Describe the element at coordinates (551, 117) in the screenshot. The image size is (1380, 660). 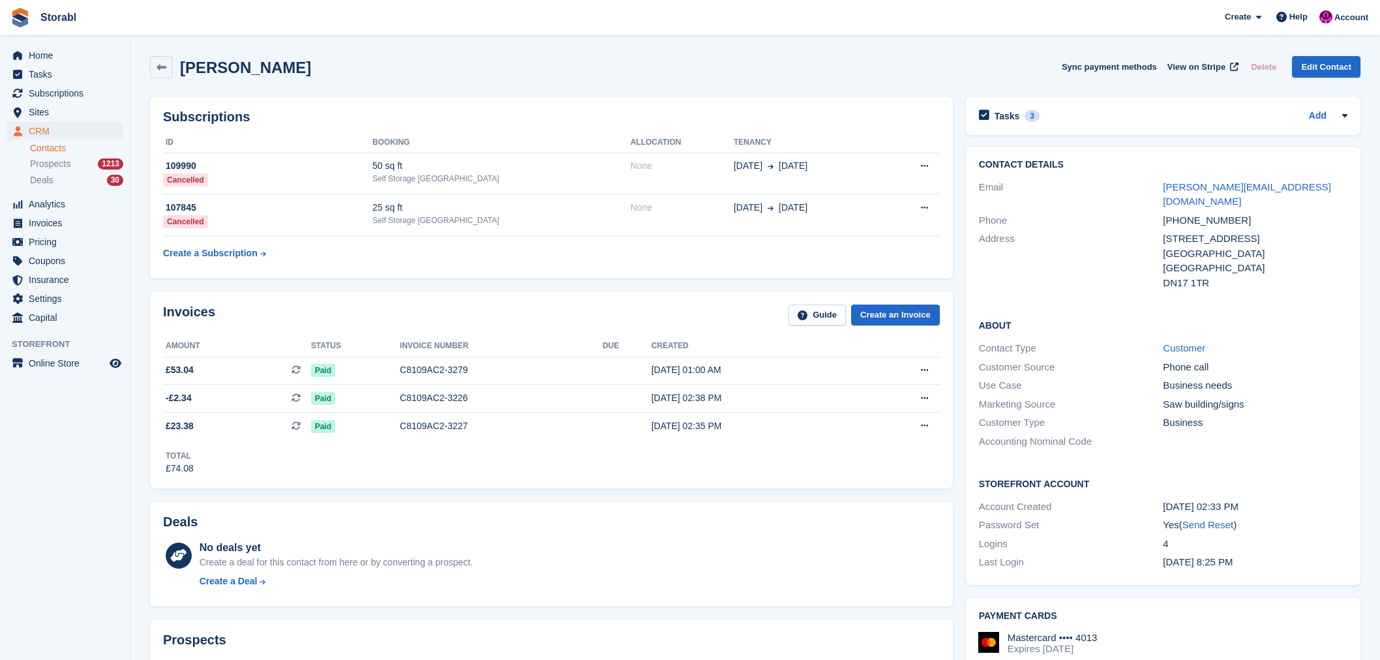
I see `h2: Subscriptions` at that location.